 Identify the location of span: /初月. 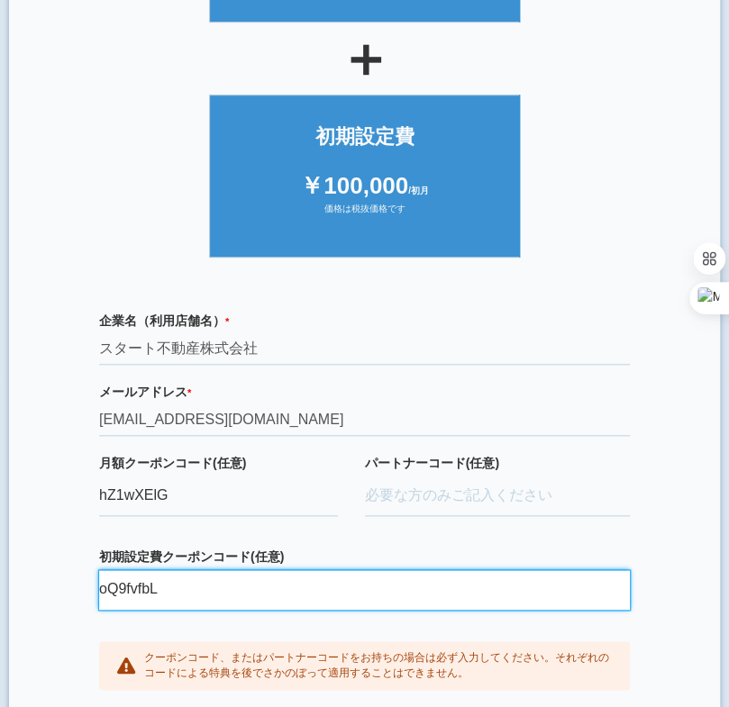
(418, 190).